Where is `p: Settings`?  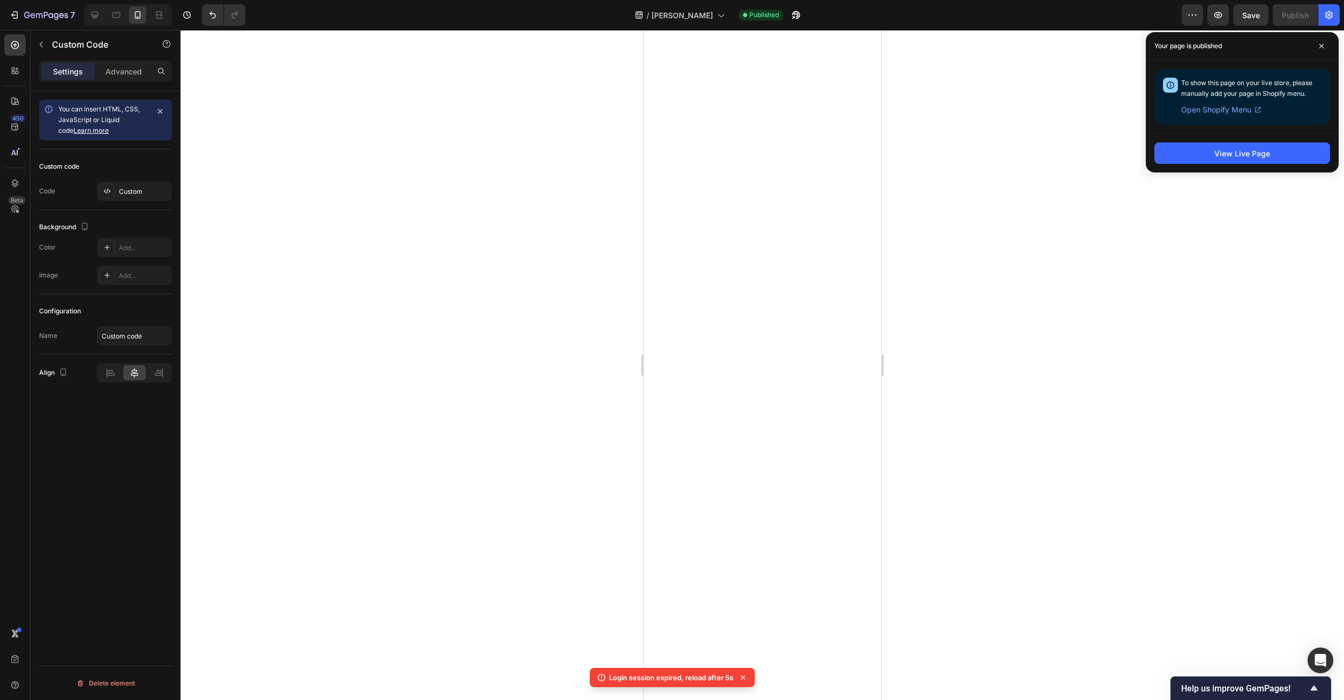
p: Settings is located at coordinates (68, 71).